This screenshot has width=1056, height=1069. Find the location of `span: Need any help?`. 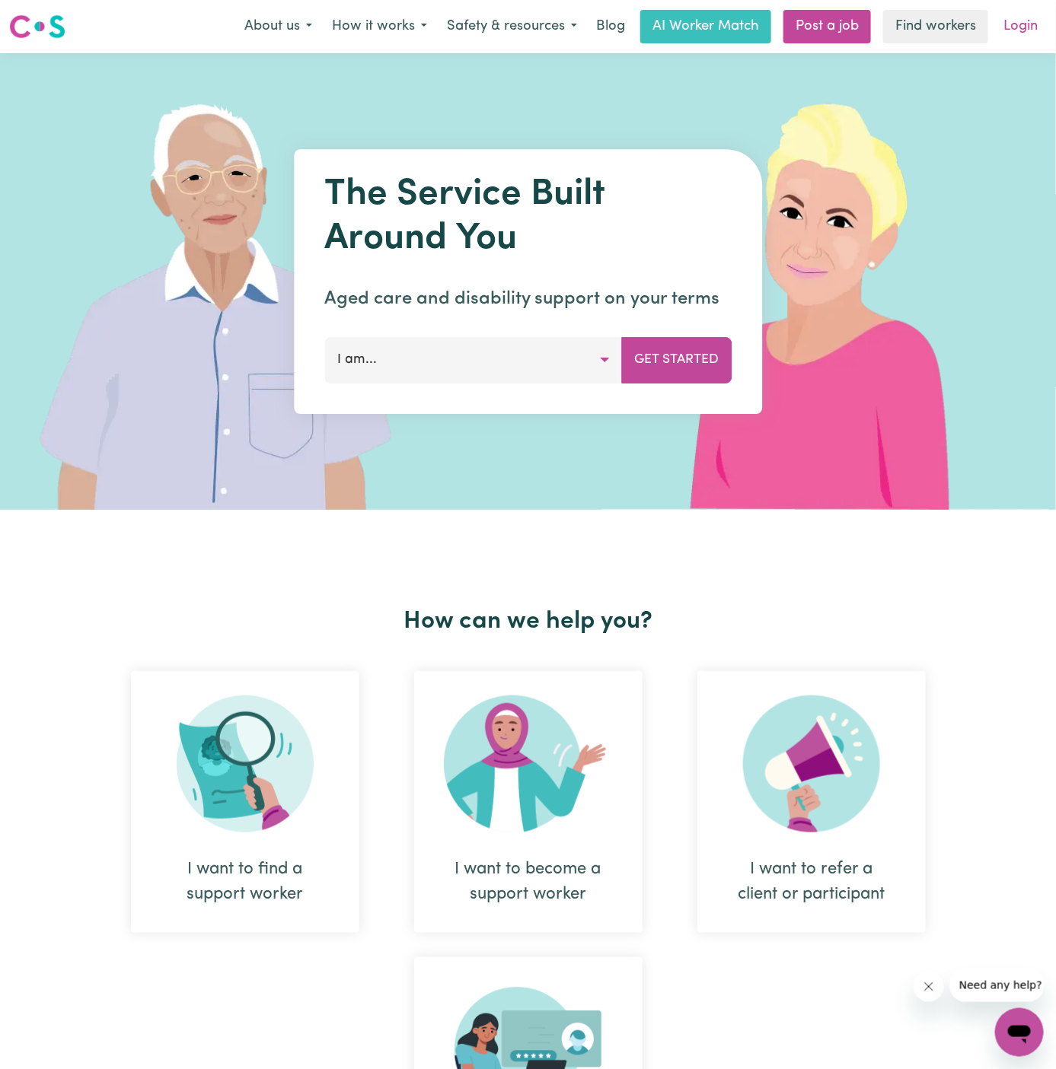

span: Need any help? is located at coordinates (50, 17).